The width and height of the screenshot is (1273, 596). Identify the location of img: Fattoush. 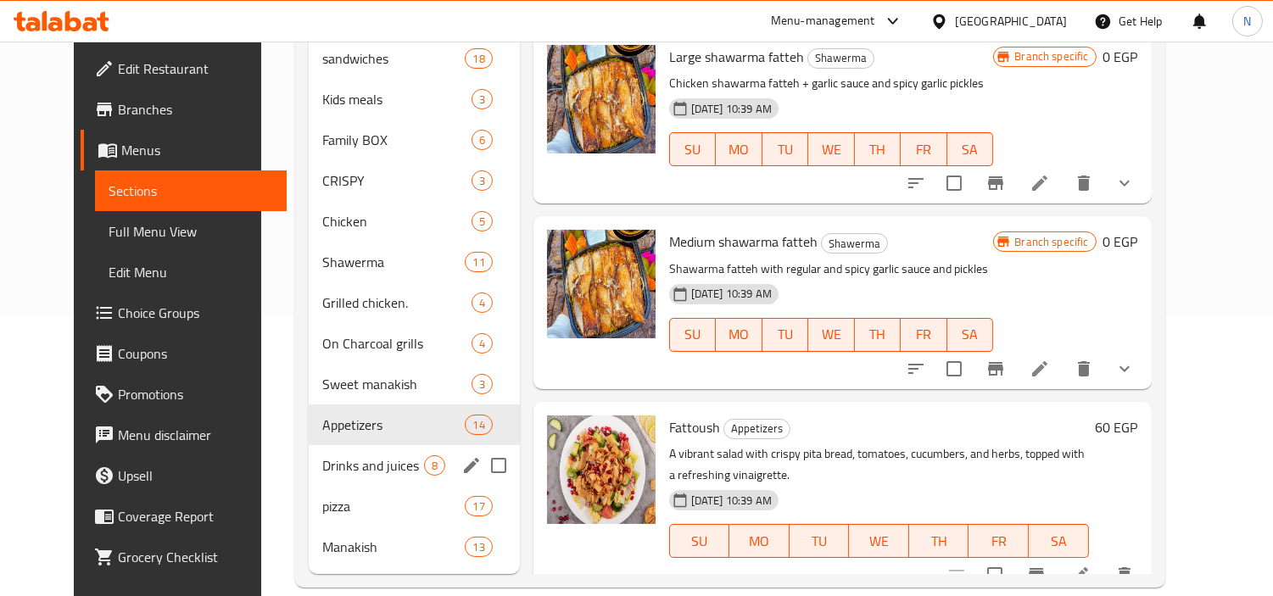
(601, 470).